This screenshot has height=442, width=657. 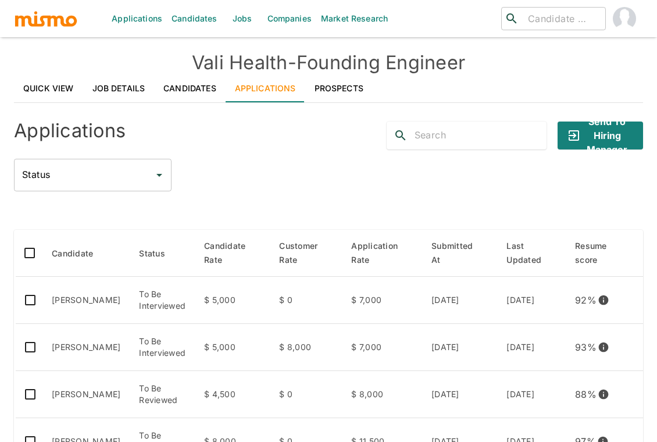 I want to click on a: Quick View, so click(x=48, y=88).